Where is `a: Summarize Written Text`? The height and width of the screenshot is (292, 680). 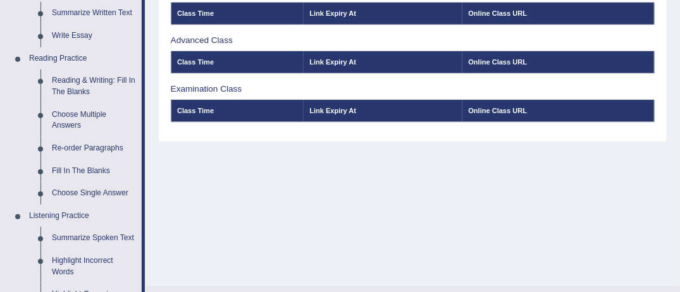 a: Summarize Written Text is located at coordinates (94, 13).